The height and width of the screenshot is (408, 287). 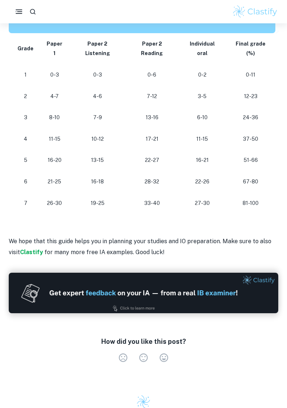 I want to click on p: 16-20, so click(x=54, y=160).